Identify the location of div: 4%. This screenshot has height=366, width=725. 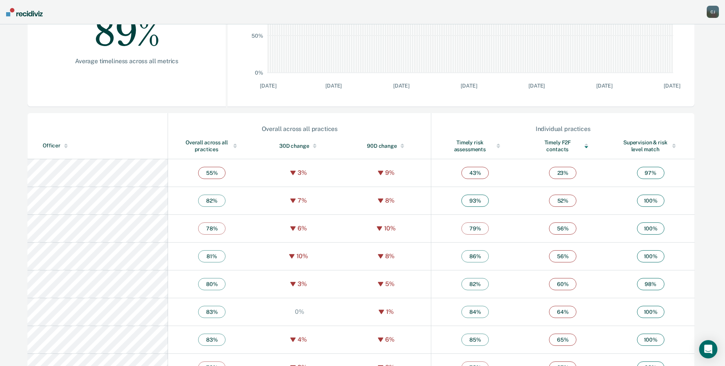
(302, 339).